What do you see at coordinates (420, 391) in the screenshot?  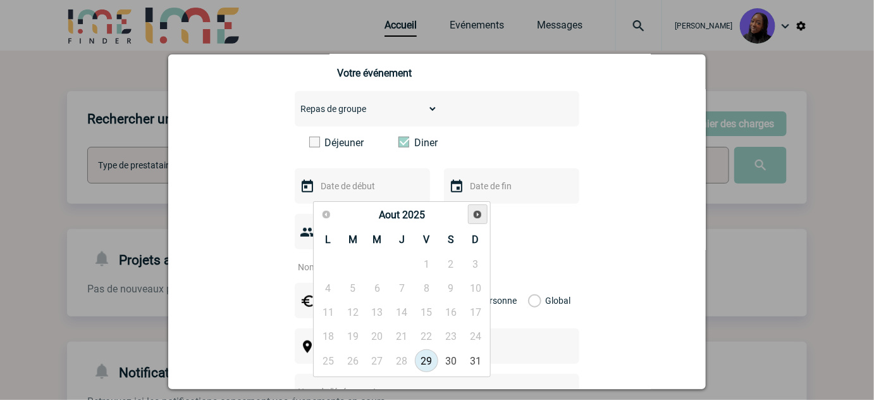 I see `input: Nom de l'événement` at bounding box center [420, 391].